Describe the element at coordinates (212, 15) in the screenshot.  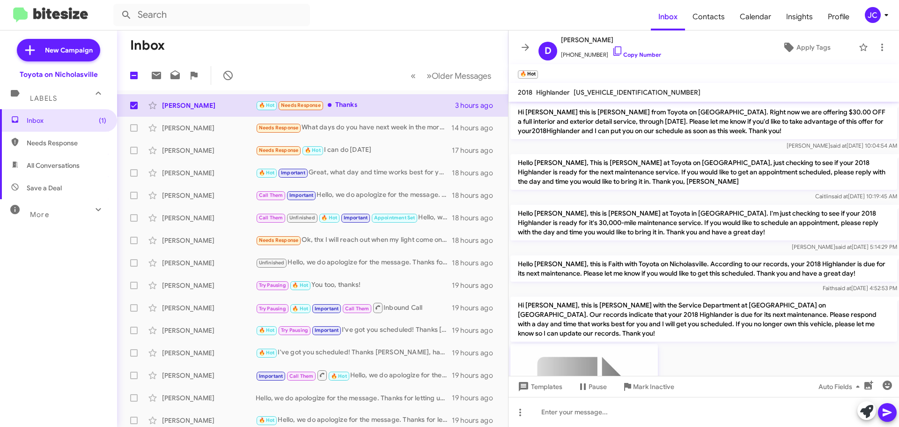
I see `input: Search` at that location.